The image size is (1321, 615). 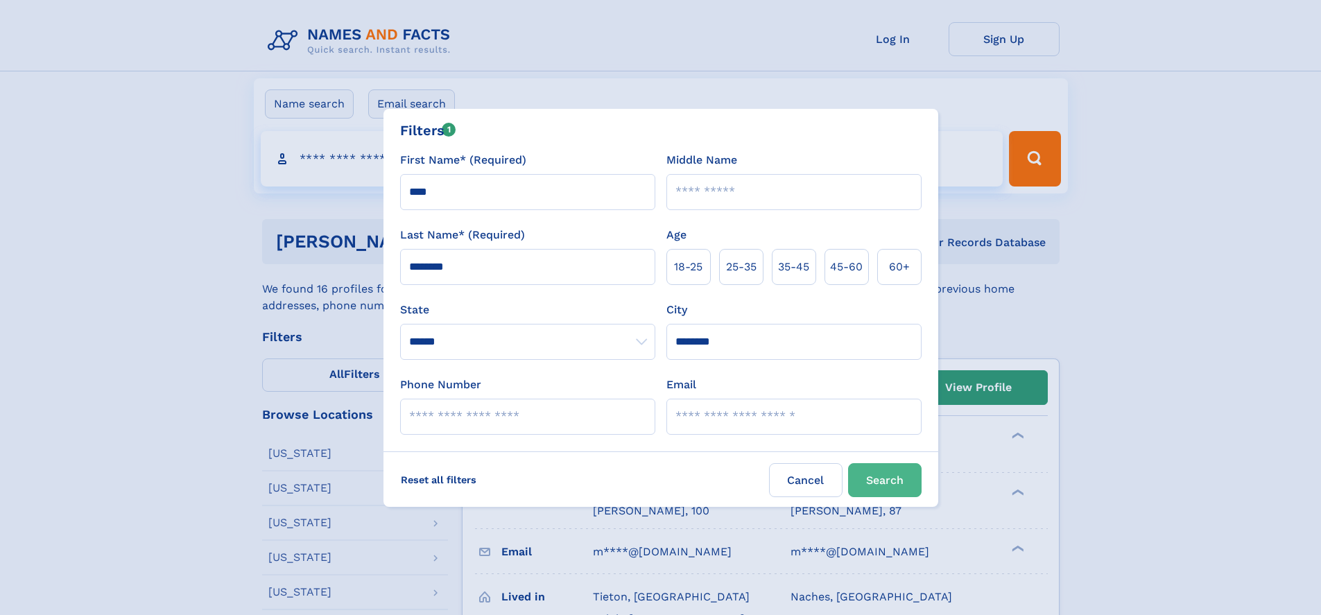 What do you see at coordinates (741, 267) in the screenshot?
I see `span: 25‑35` at bounding box center [741, 267].